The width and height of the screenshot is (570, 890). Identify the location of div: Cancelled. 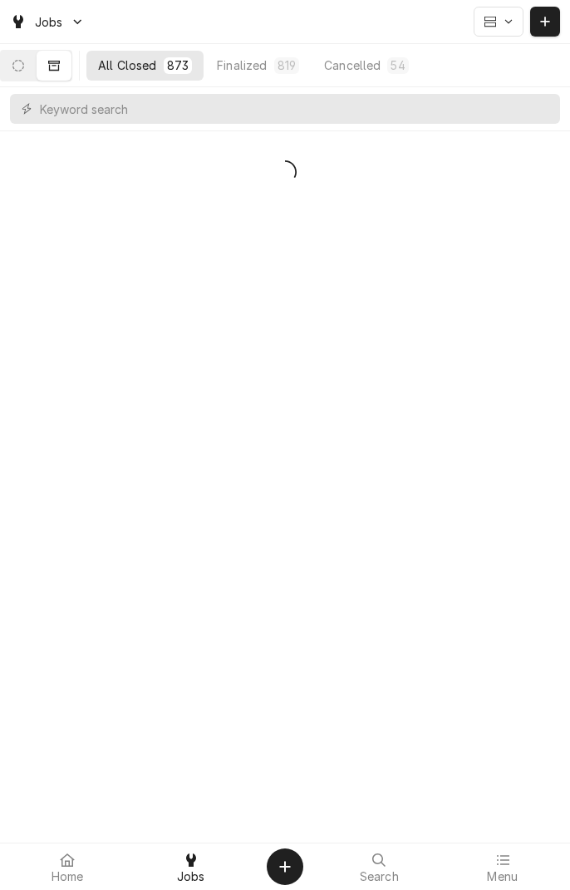
(352, 65).